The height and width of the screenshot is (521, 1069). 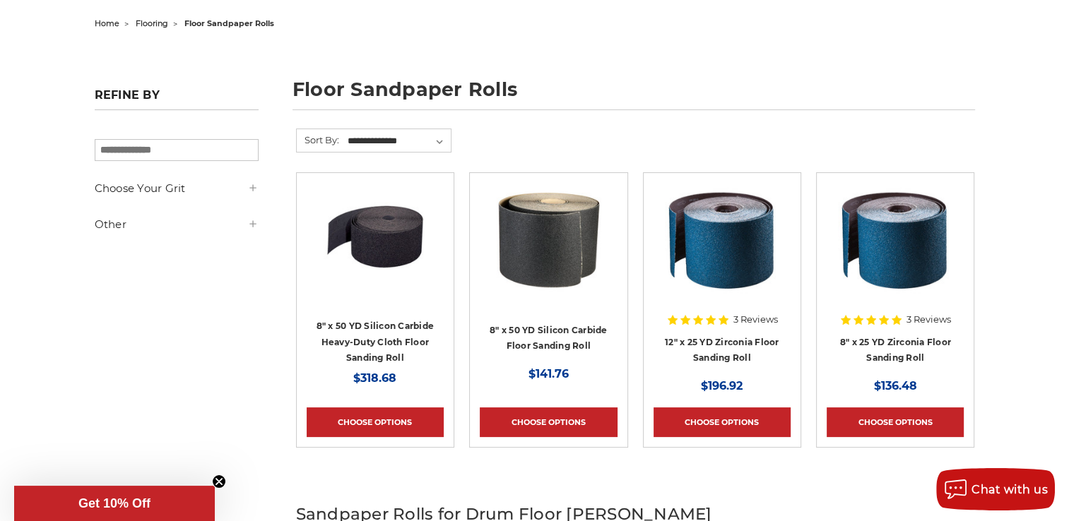 I want to click on label: Sort By:, so click(x=318, y=140).